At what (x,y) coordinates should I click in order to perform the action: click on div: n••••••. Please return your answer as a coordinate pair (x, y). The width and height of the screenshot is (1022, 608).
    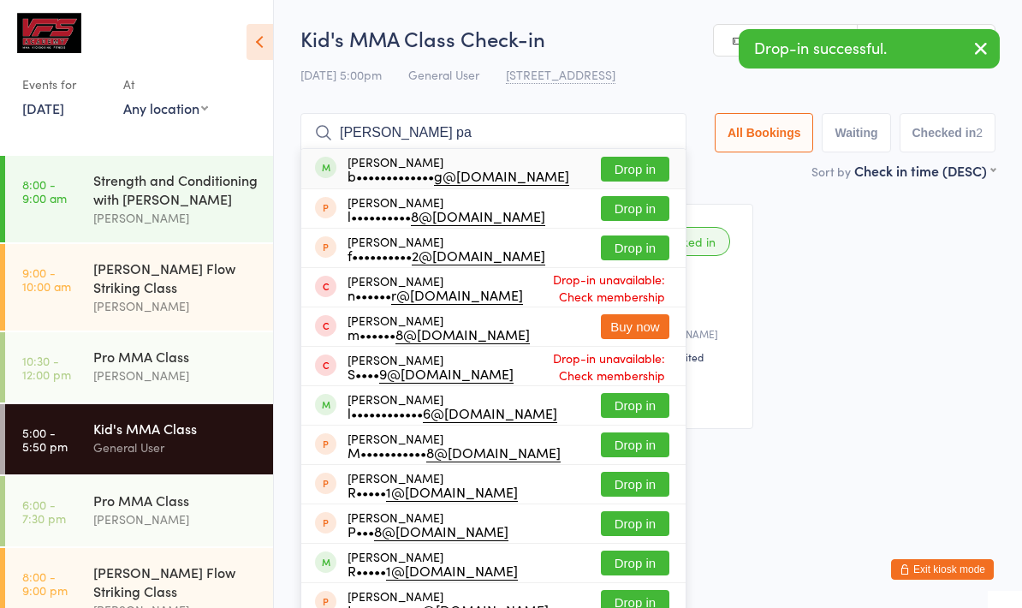
    Looking at the image, I should click on (435, 295).